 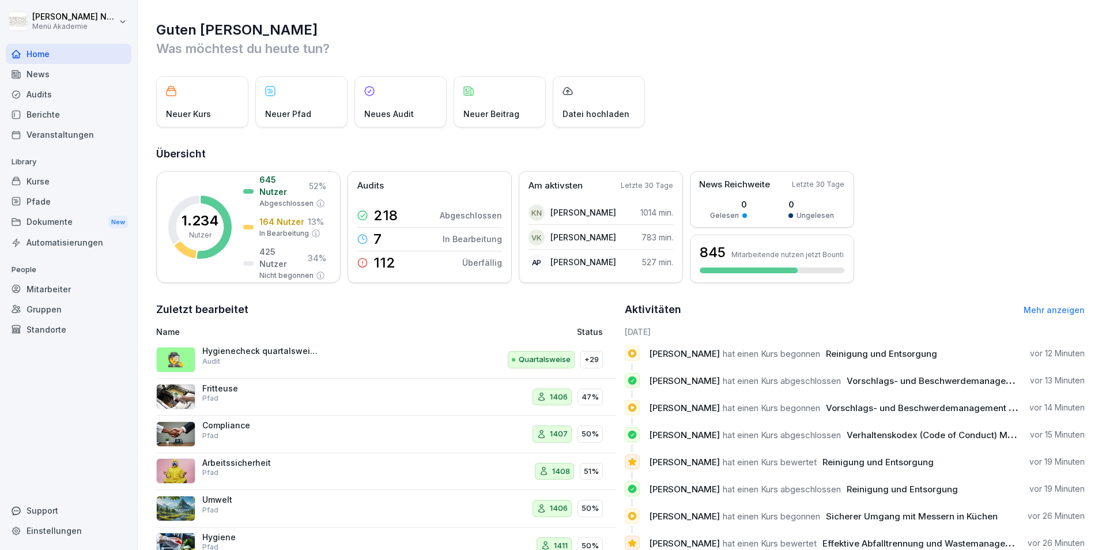 I want to click on p: Ungelesen, so click(x=815, y=216).